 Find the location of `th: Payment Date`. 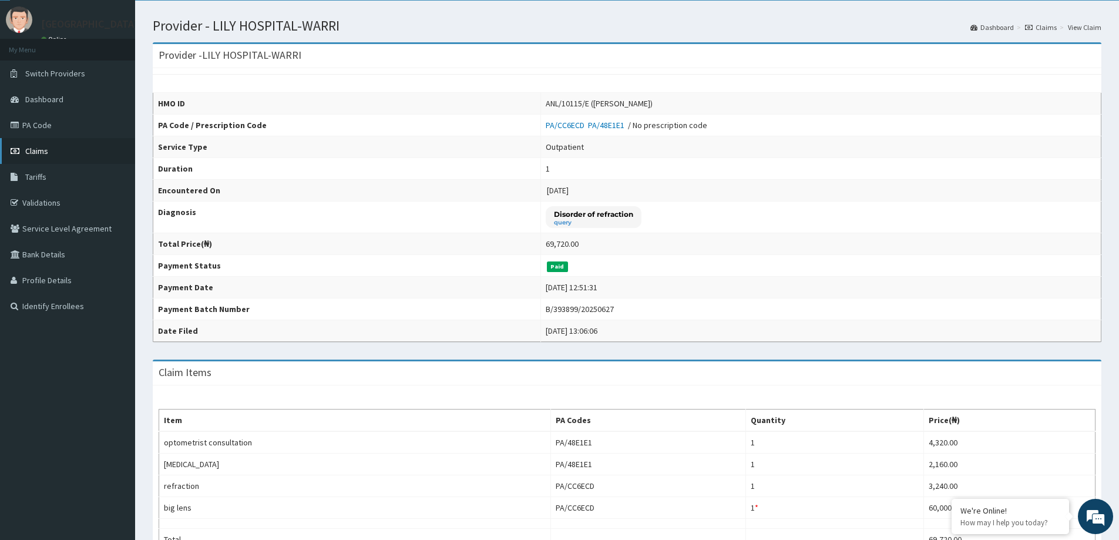

th: Payment Date is located at coordinates (347, 287).